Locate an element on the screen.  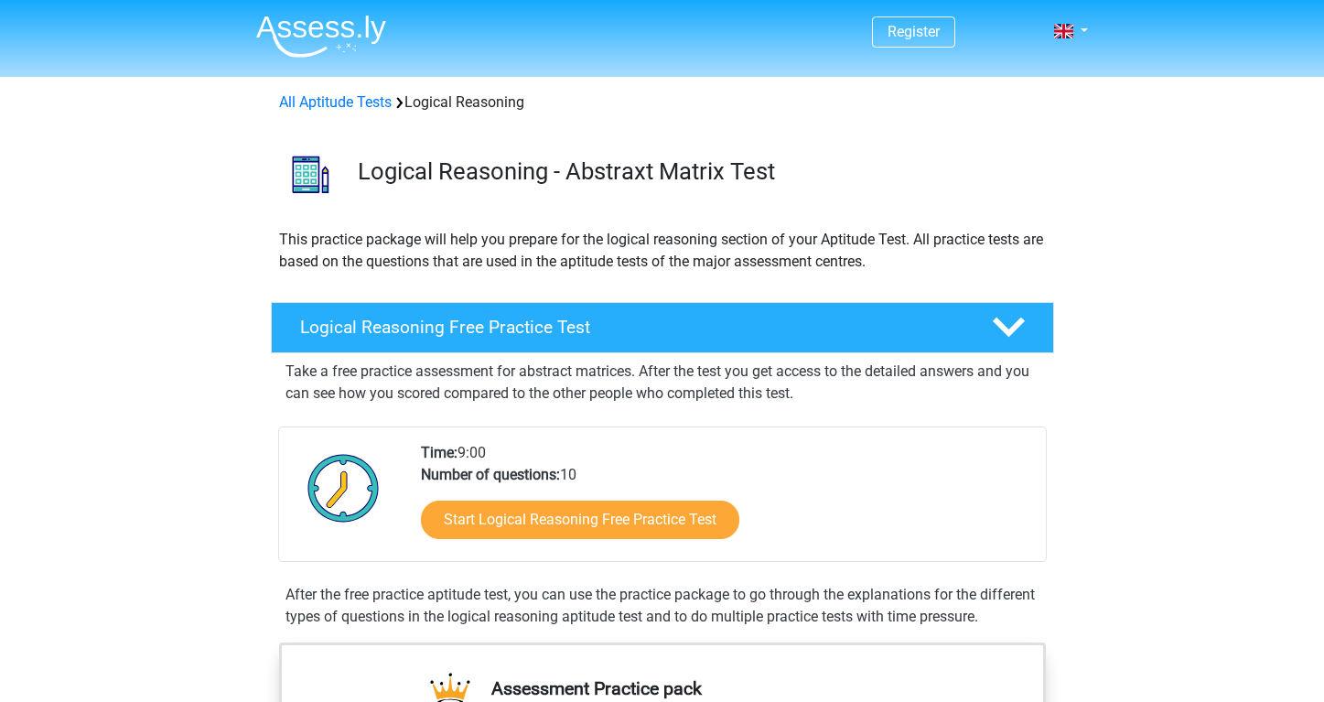
a: All Aptitude Tests is located at coordinates (335, 102).